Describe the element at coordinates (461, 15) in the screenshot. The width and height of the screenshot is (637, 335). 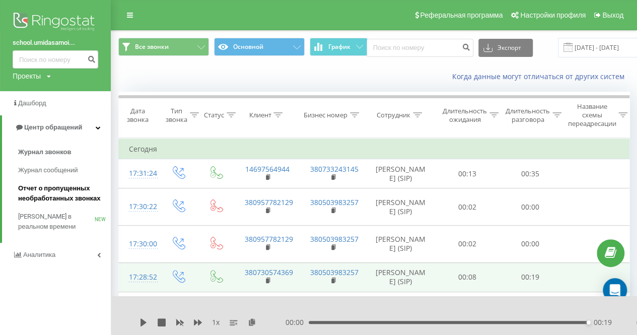
I see `span: Реферальная программа` at that location.